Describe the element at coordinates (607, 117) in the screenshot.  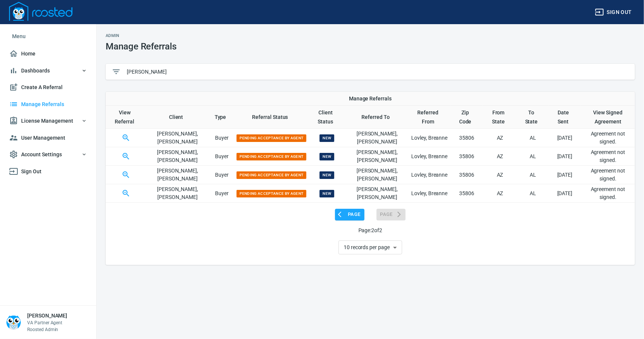
I see `th: View Signed Agreement` at that location.